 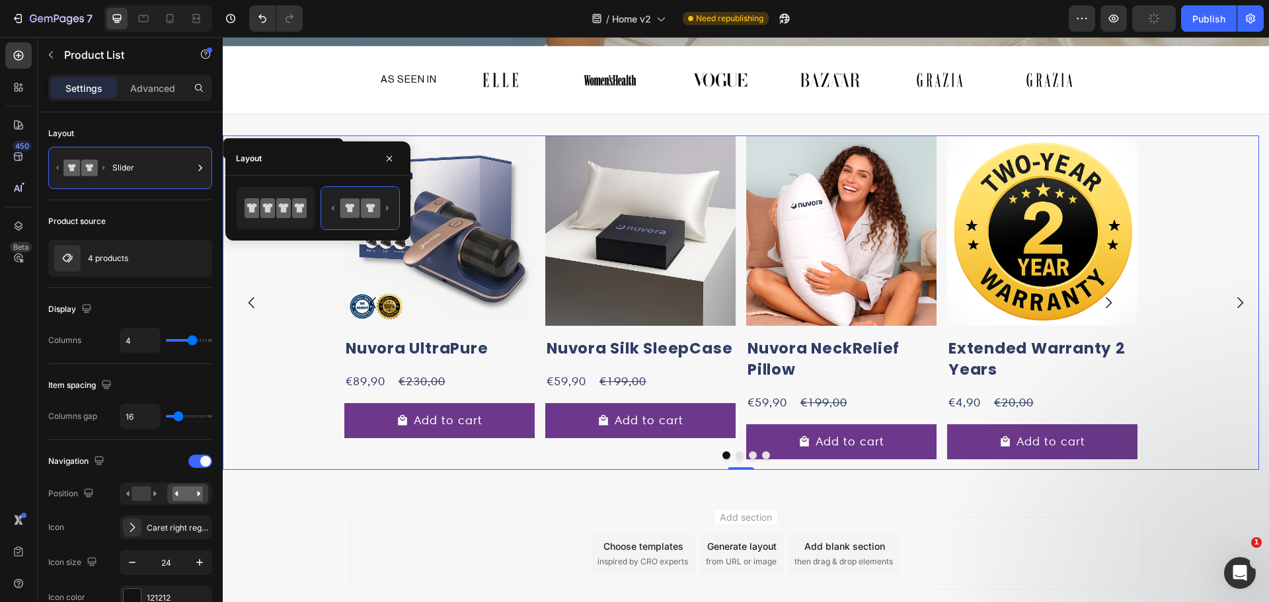 I want to click on div: €4,90, so click(x=742, y=366).